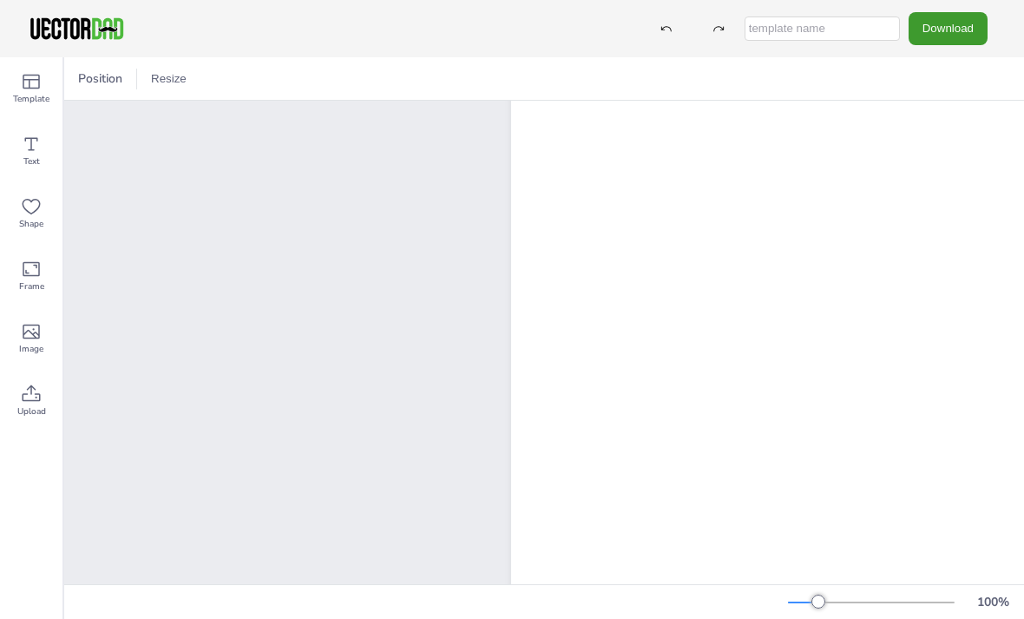  I want to click on span: Image, so click(31, 349).